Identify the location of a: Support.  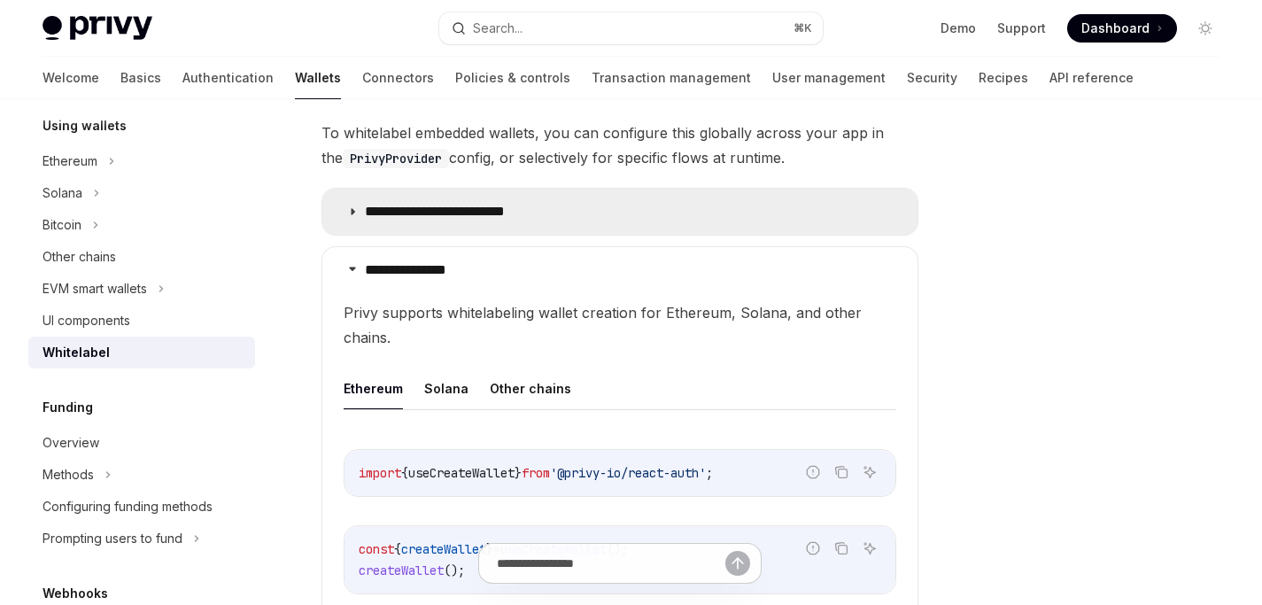
(1021, 28).